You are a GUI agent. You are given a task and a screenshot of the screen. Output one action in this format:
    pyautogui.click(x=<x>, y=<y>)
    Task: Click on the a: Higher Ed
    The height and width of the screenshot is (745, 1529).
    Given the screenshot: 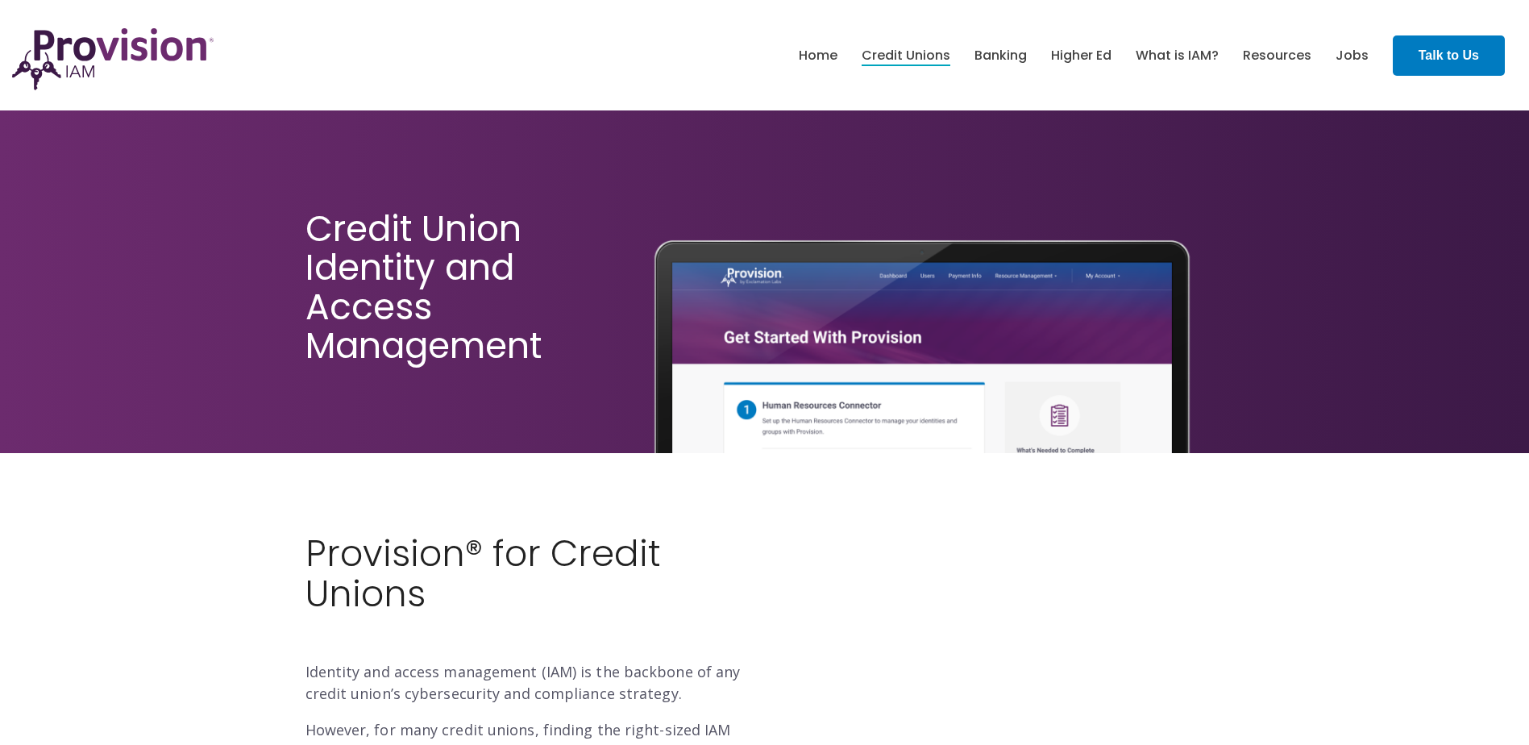 What is the action you would take?
    pyautogui.click(x=1081, y=56)
    